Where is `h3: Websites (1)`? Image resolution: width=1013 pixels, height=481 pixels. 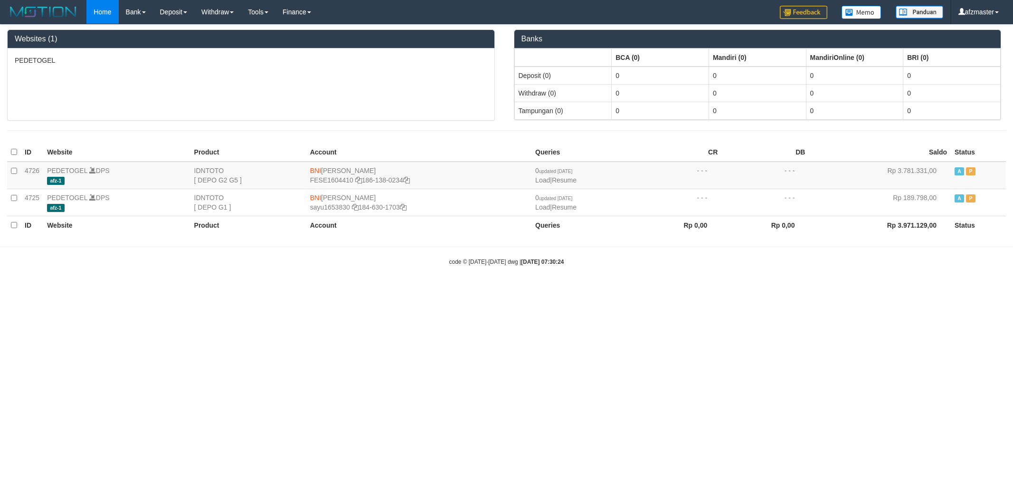
h3: Websites (1) is located at coordinates (251, 39).